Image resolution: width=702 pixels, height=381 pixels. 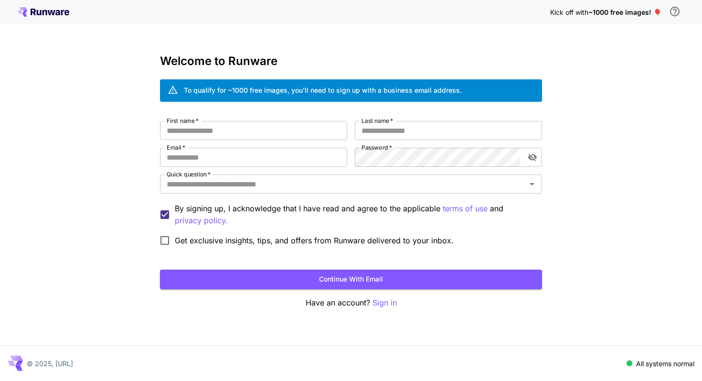 What do you see at coordinates (532, 157) in the screenshot?
I see `button: toggle password visibility` at bounding box center [532, 157].